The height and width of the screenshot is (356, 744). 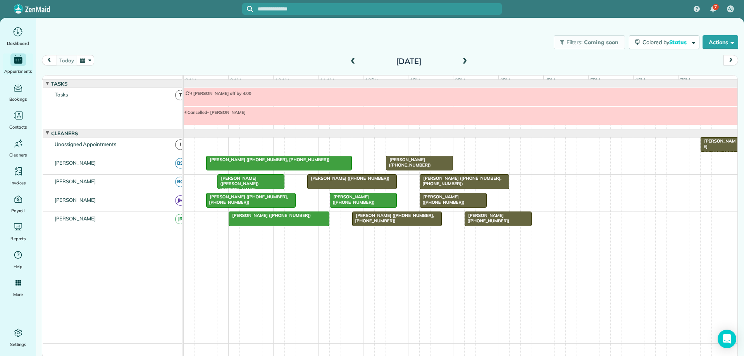 I want to click on span: 7, so click(x=715, y=7).